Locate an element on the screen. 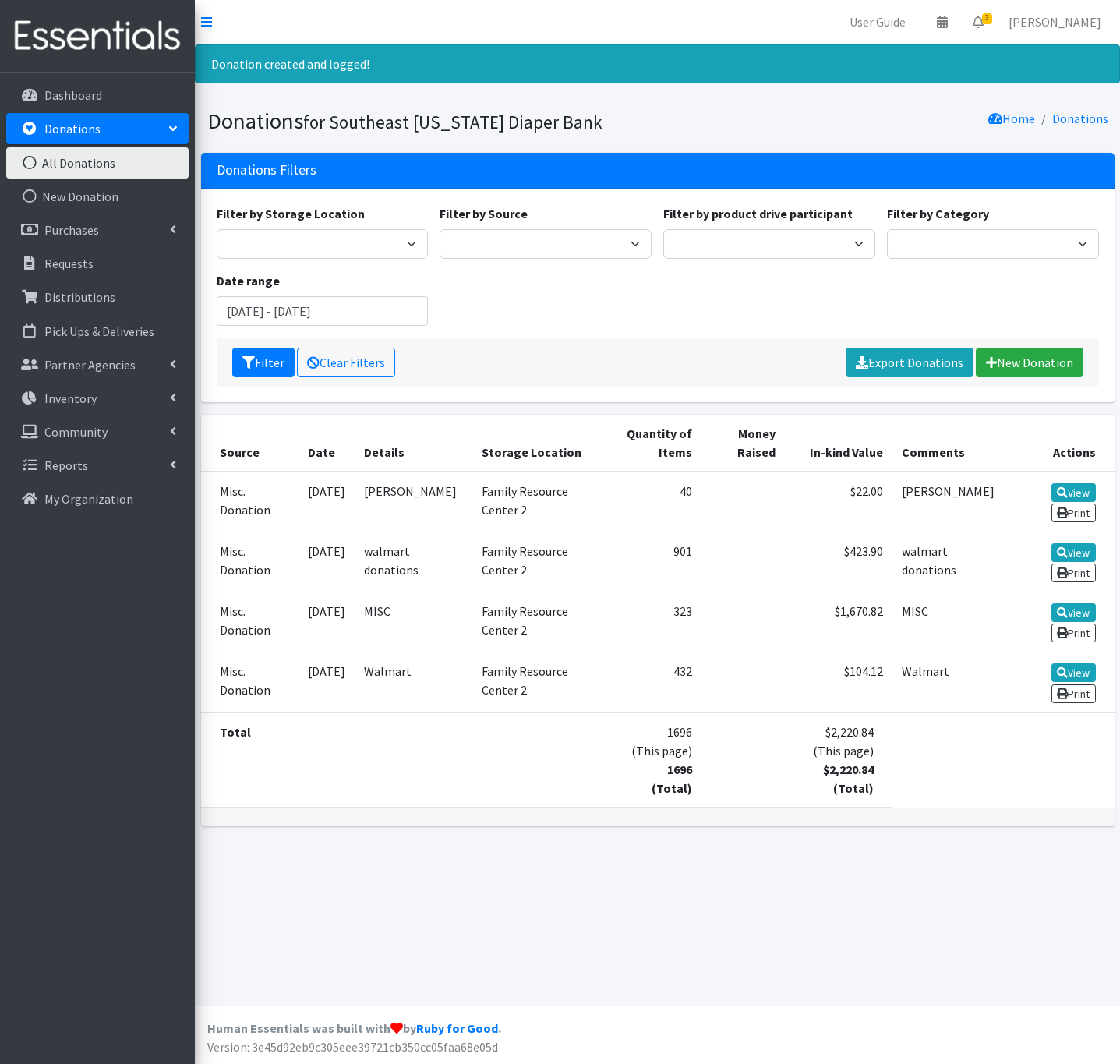 The image size is (1120, 1064). a: Partner Agencies is located at coordinates (98, 365).